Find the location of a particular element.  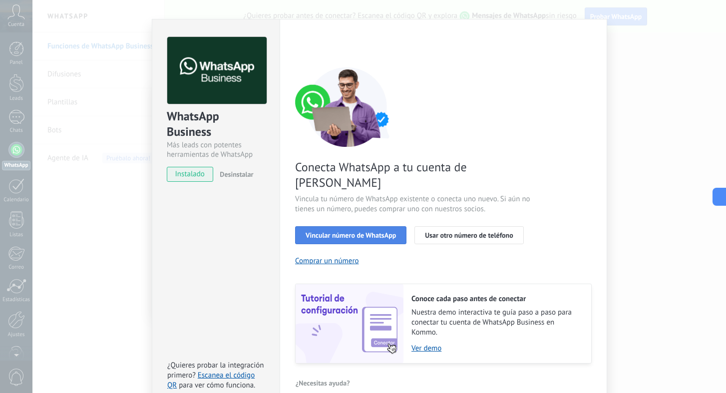

a: Escanea el código QR is located at coordinates (211, 380).